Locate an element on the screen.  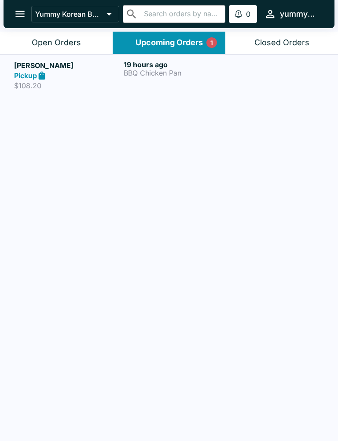
strong: Pickup is located at coordinates (25, 76).